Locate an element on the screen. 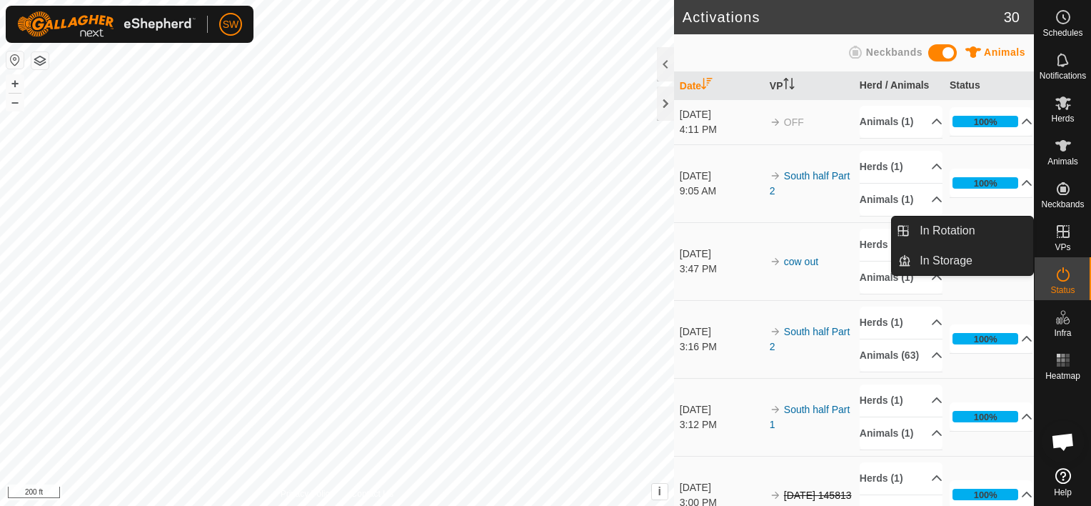  a: In Storage is located at coordinates (972, 261).